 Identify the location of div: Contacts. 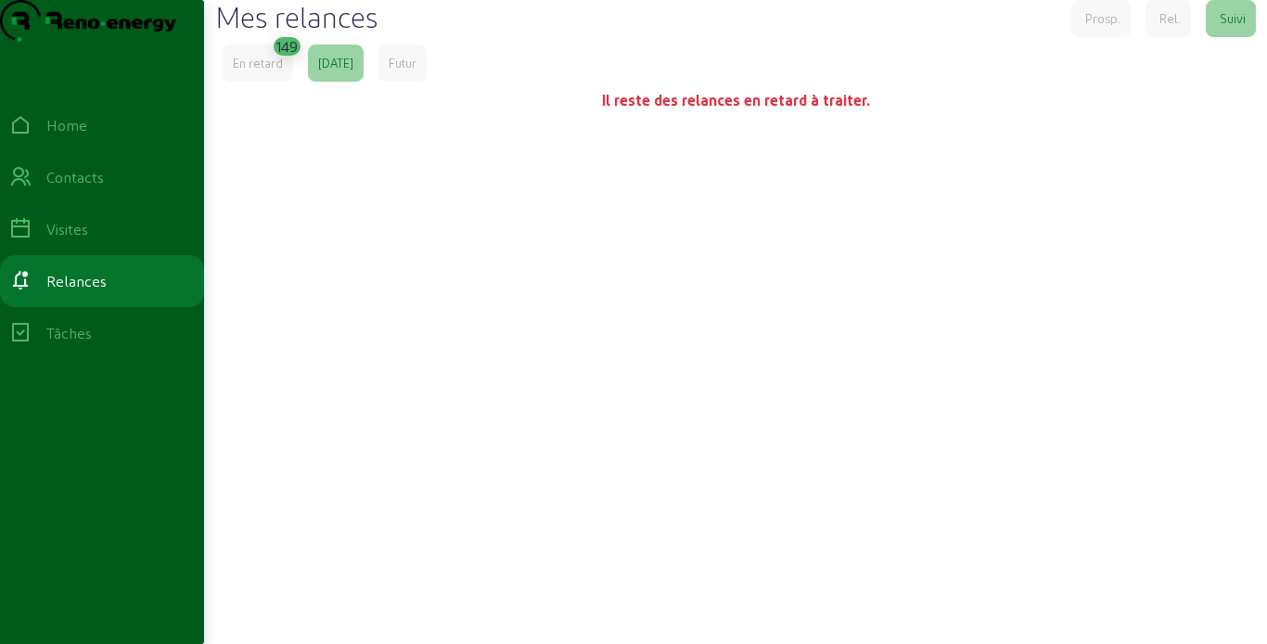
(75, 177).